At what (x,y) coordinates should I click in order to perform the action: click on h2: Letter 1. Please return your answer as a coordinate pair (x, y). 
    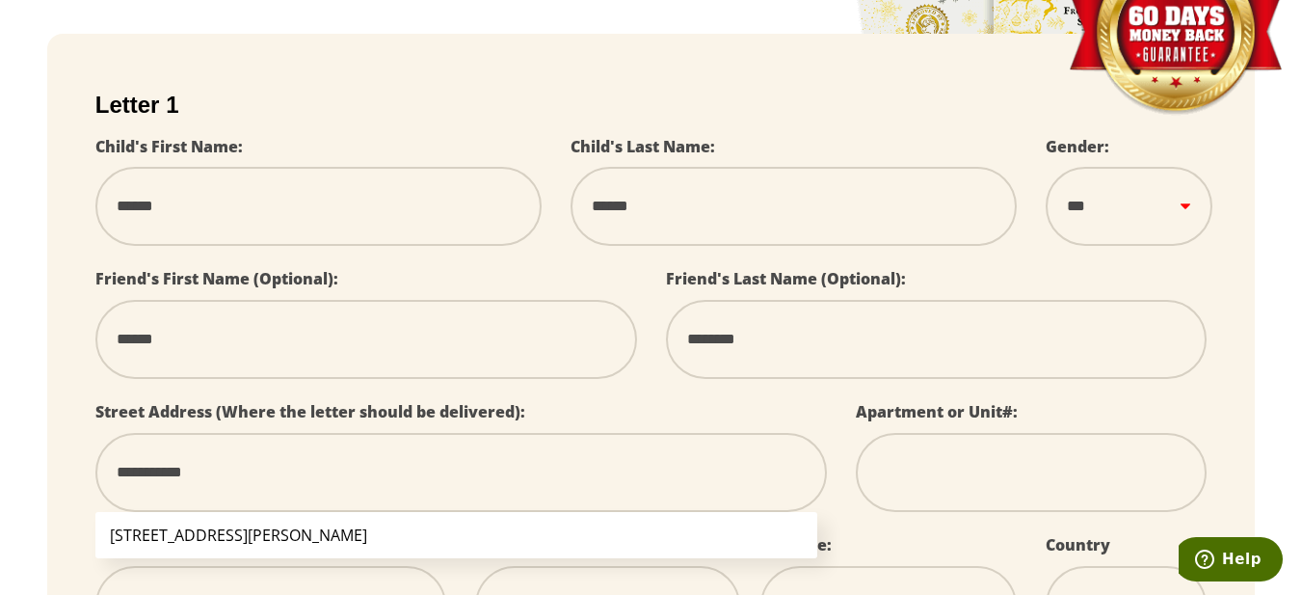
    Looking at the image, I should click on (650, 105).